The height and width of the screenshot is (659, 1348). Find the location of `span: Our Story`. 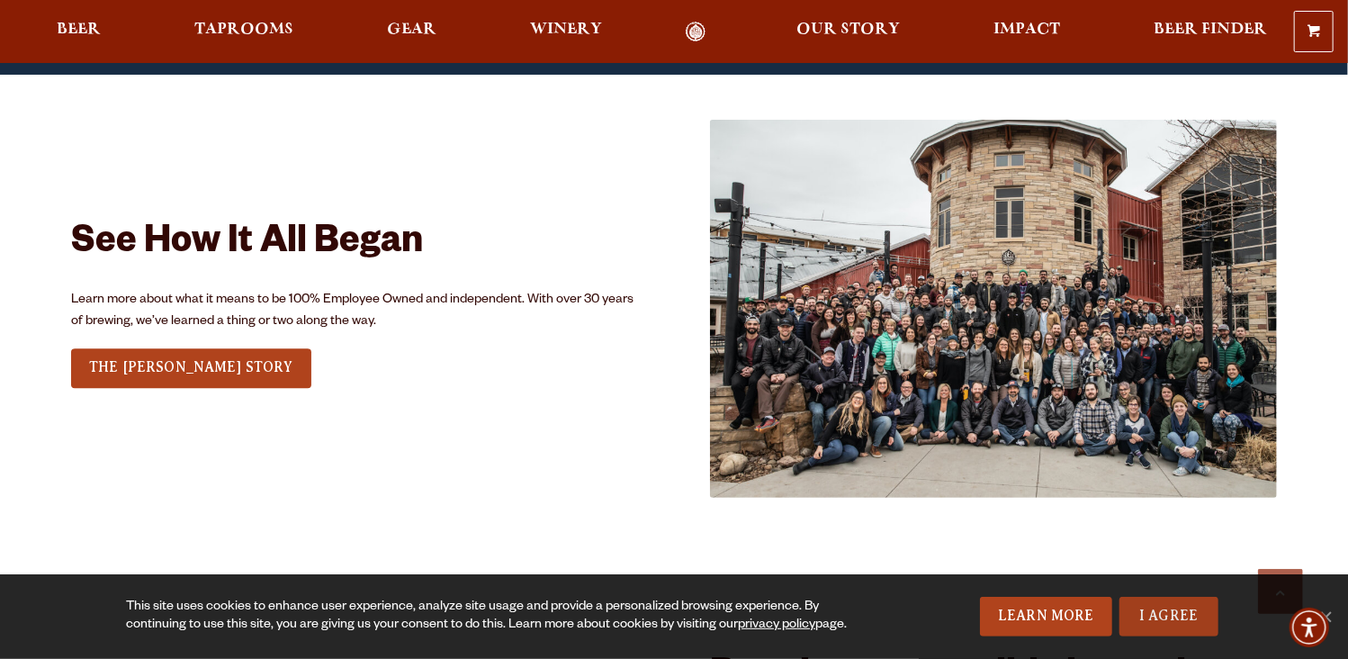

span: Our Story is located at coordinates (848, 30).